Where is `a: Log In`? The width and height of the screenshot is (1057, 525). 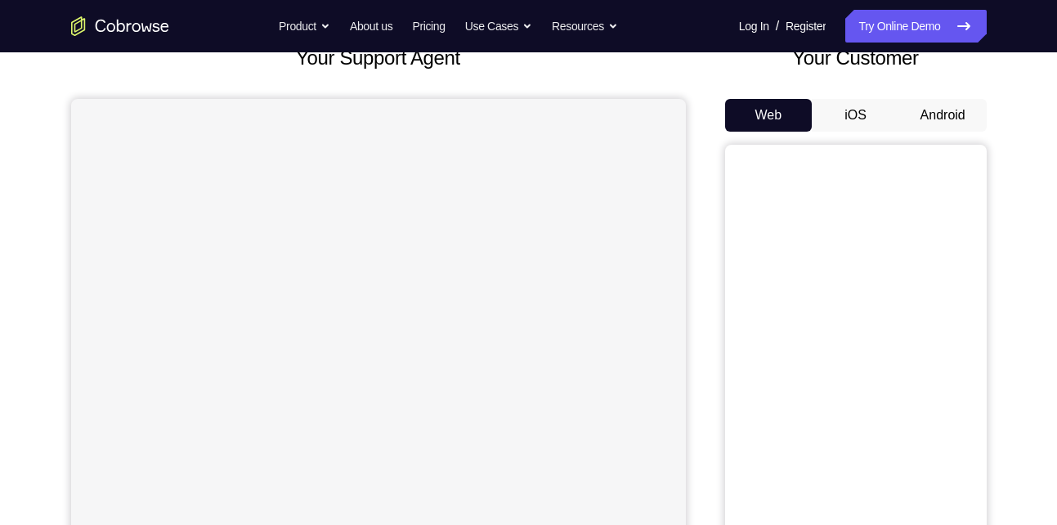
a: Log In is located at coordinates (754, 26).